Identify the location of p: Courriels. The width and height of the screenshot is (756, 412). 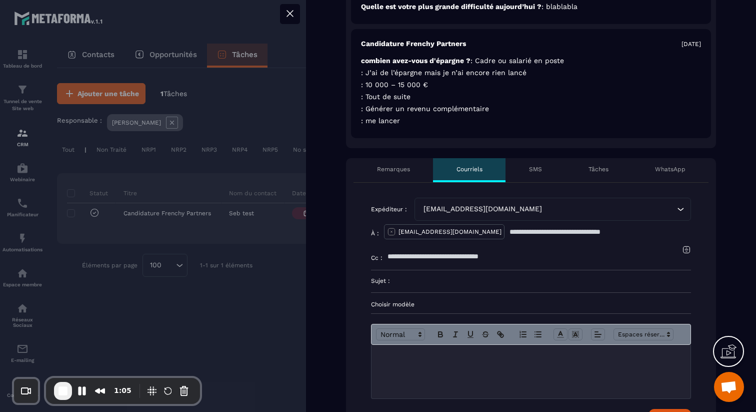
(470, 169).